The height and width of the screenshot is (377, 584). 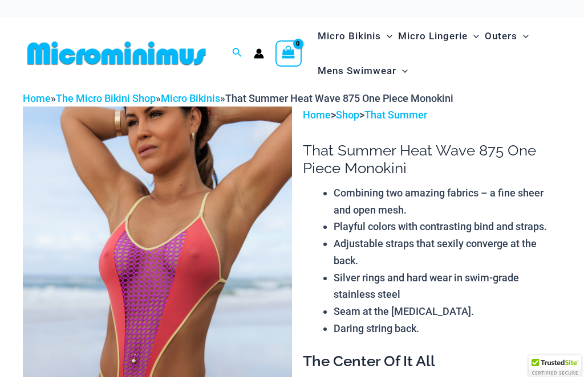 What do you see at coordinates (501, 36) in the screenshot?
I see `span: Outers` at bounding box center [501, 36].